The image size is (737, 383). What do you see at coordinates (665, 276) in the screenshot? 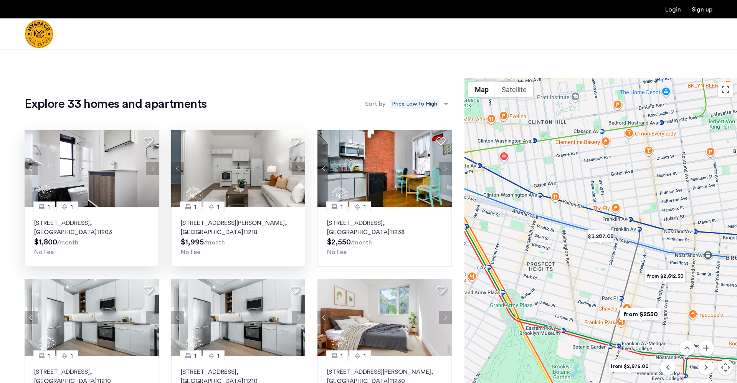
I see `div: from $2,612.50` at bounding box center [665, 276].